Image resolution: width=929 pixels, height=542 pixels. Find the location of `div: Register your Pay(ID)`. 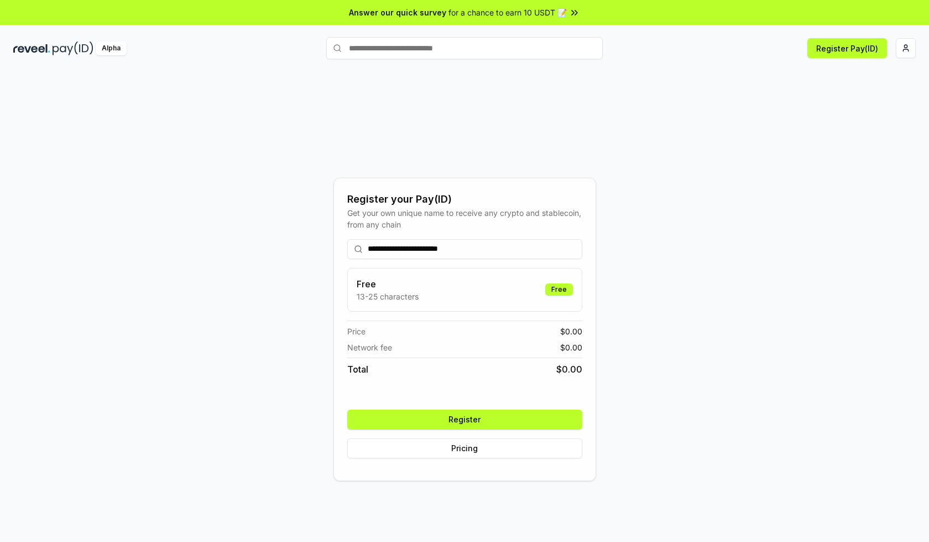

div: Register your Pay(ID) is located at coordinates (465, 199).